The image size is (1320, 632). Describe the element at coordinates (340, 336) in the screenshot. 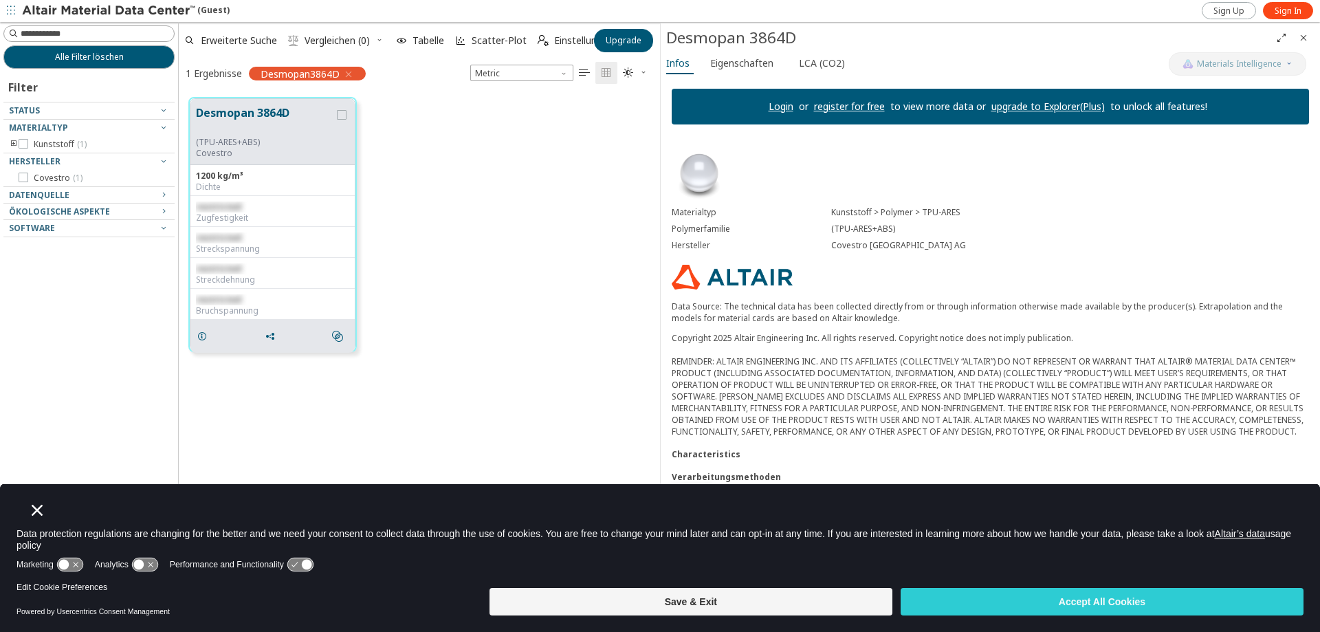

I see `button: Similar search` at that location.